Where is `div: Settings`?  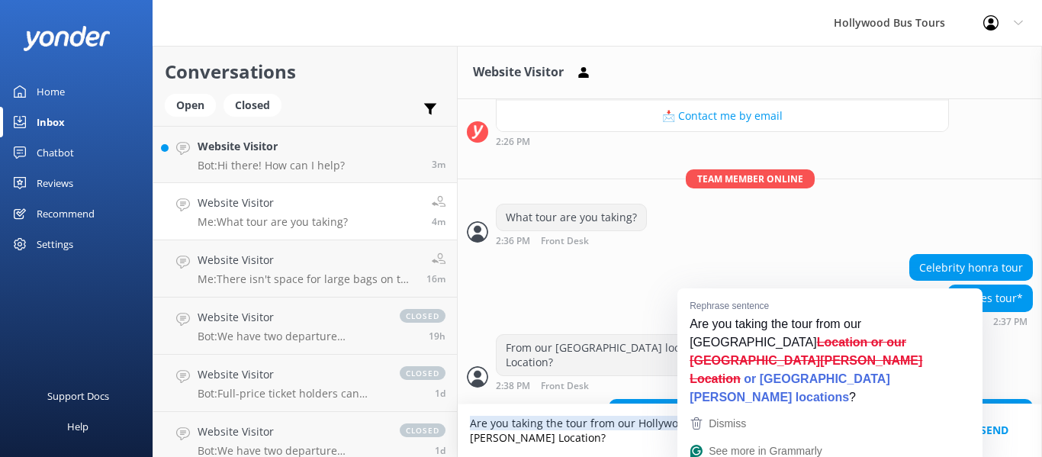
div: Settings is located at coordinates (55, 244).